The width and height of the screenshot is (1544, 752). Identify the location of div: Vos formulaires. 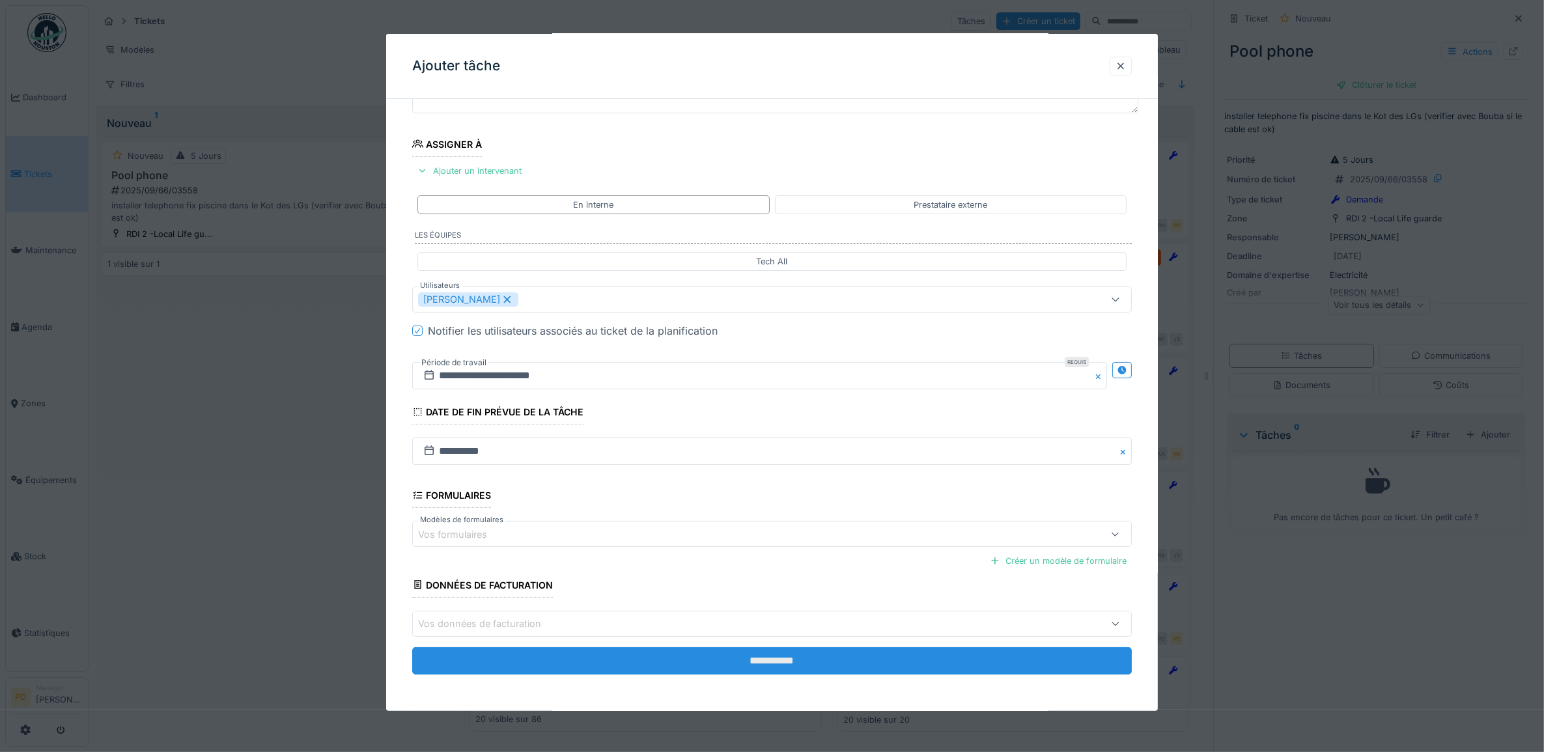
(462, 535).